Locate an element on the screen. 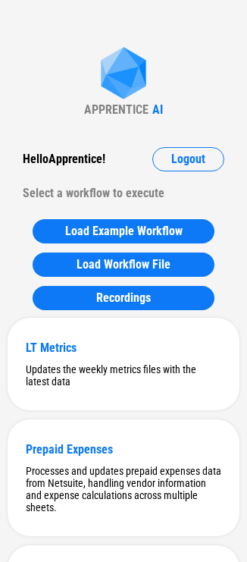  span: Load Workflow File is located at coordinates (124, 265).